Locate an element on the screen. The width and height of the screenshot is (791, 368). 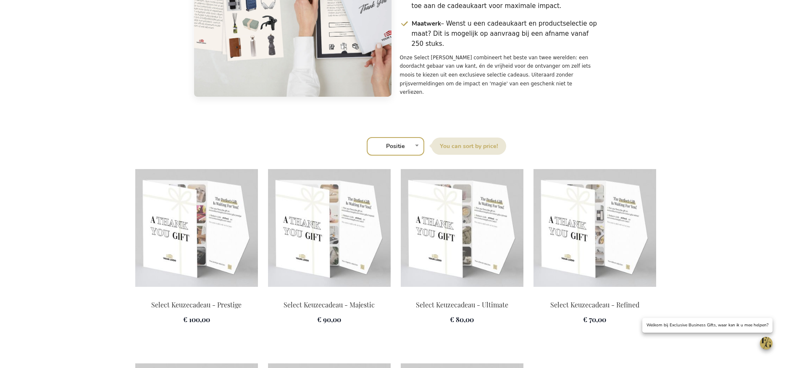
span: € 70,00 is located at coordinates (595, 319).